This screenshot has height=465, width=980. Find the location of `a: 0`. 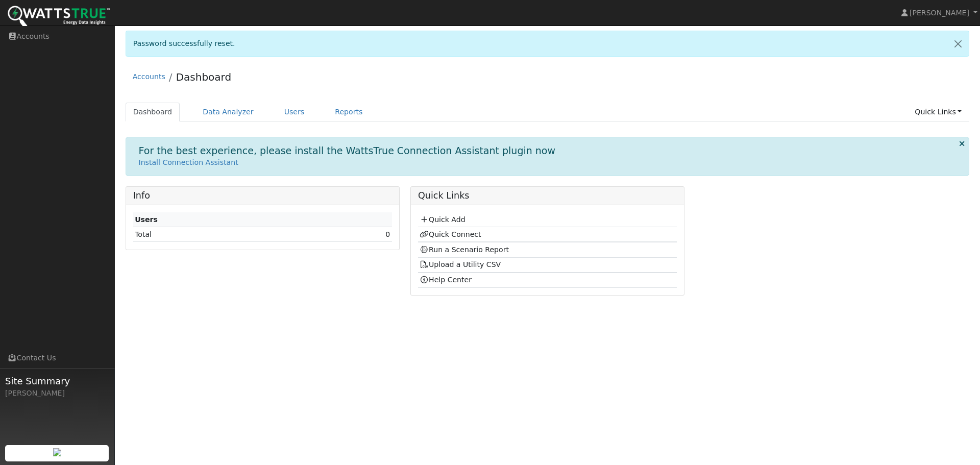

a: 0 is located at coordinates (387, 234).